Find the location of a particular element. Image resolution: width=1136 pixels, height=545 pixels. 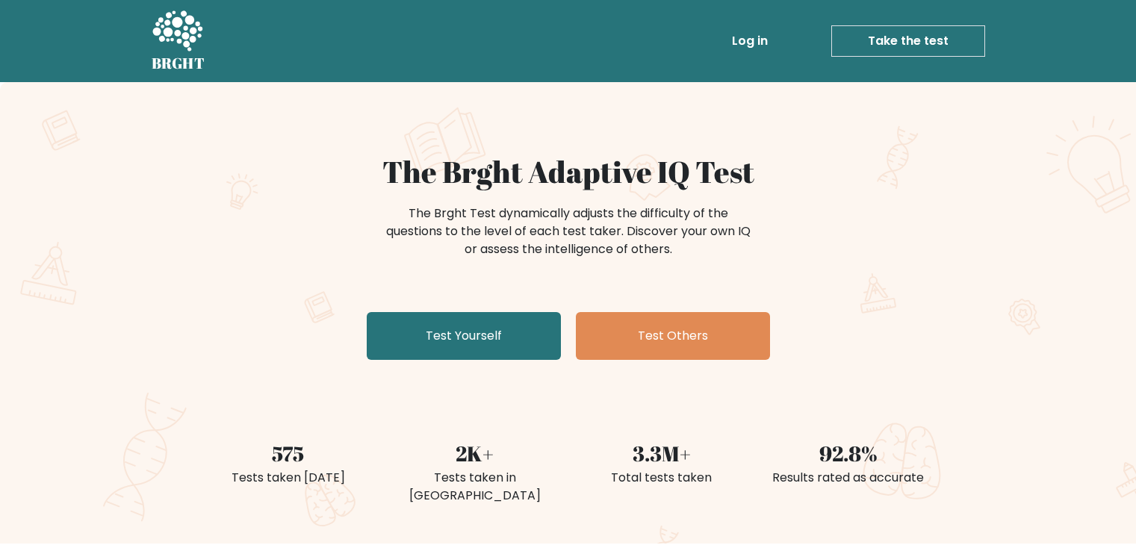

a: Take the test is located at coordinates (908, 41).